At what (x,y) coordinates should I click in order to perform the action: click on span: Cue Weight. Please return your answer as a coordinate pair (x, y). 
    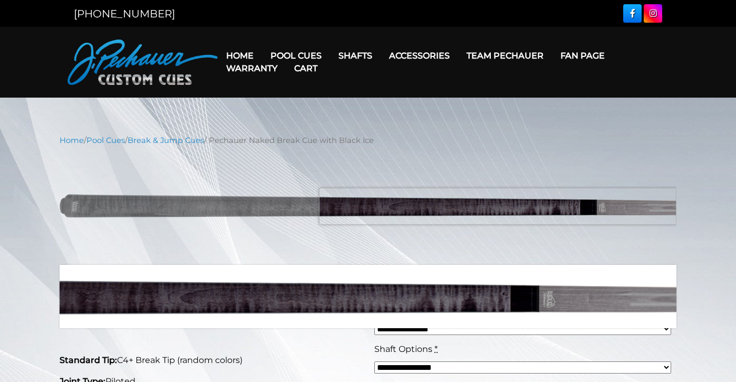
    Looking at the image, I should click on (400, 310).